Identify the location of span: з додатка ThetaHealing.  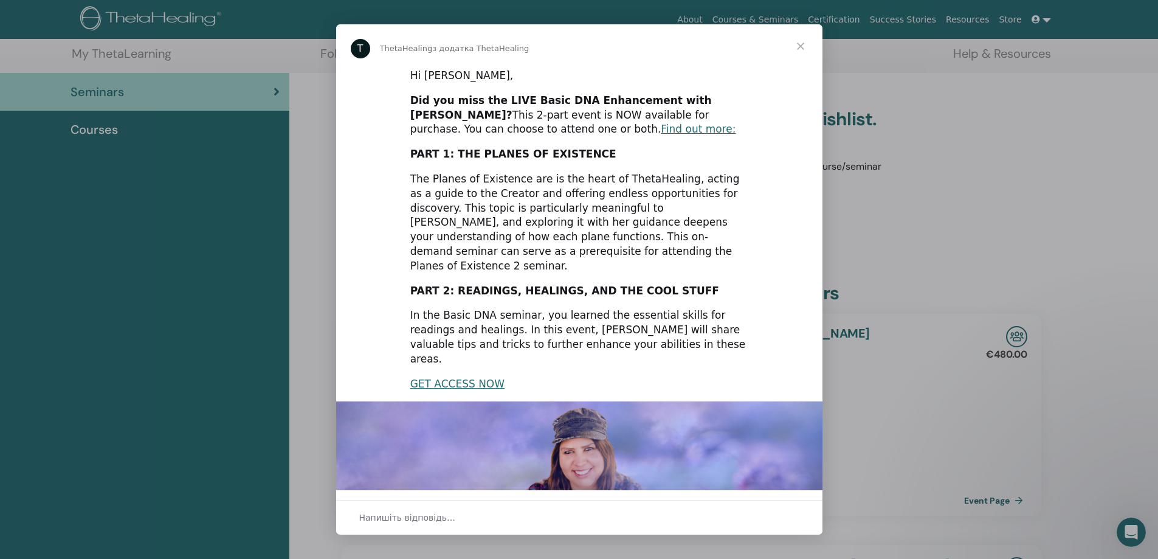
(480, 48).